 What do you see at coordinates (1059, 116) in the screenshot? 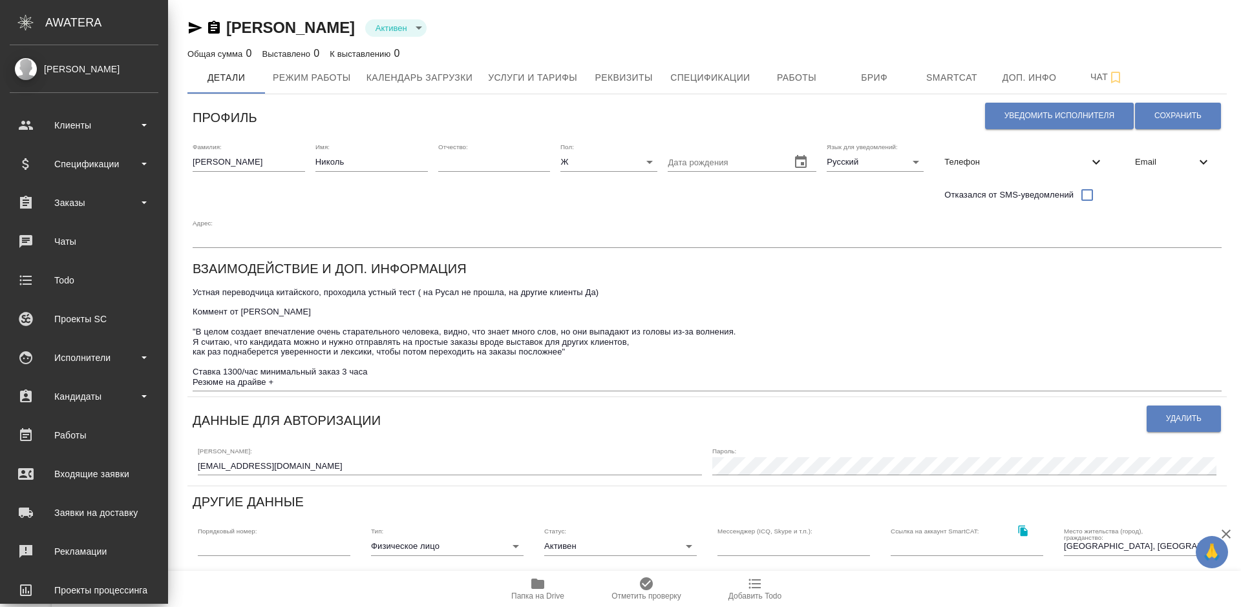
I see `span: Уведомить исполнителя` at bounding box center [1059, 116].